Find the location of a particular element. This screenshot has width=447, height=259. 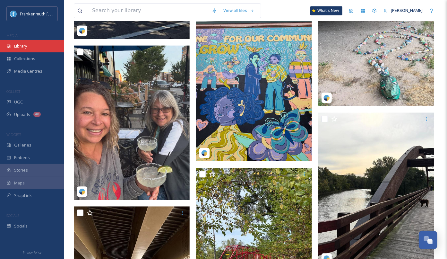

span: MEDIA is located at coordinates (12, 35).